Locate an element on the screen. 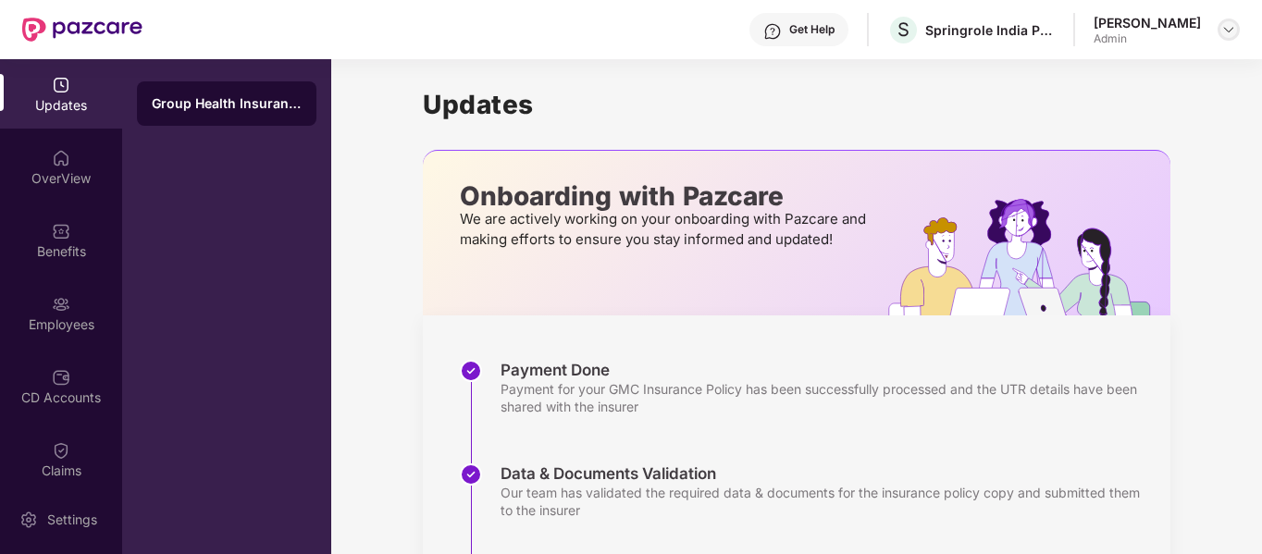  img: svg+xml;base64,PHN2ZyBpZD0iQmVuZWZpdHMiIHhtbG5zPSJodHRwOi8vd3d3LnczLm9yZy8yMDAwL3N2ZyIgd2lkdGg9Ij... is located at coordinates (61, 231).